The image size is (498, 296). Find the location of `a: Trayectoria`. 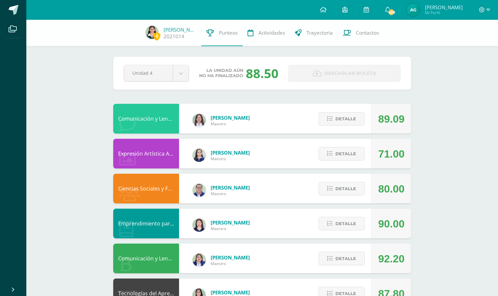

a: Trayectoria is located at coordinates (314, 33).